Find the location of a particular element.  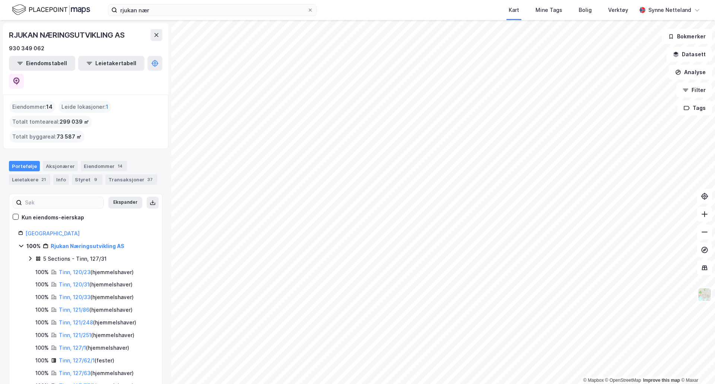

a: Tinn, 127/1 is located at coordinates (72, 348).